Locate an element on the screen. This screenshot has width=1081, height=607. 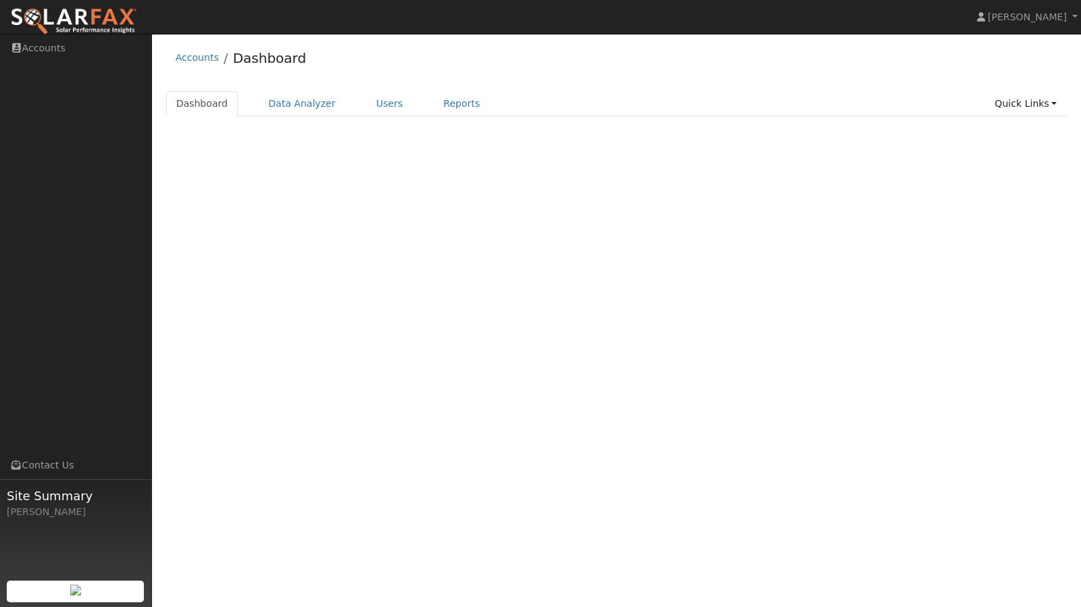
img: retrieve is located at coordinates (76, 590).